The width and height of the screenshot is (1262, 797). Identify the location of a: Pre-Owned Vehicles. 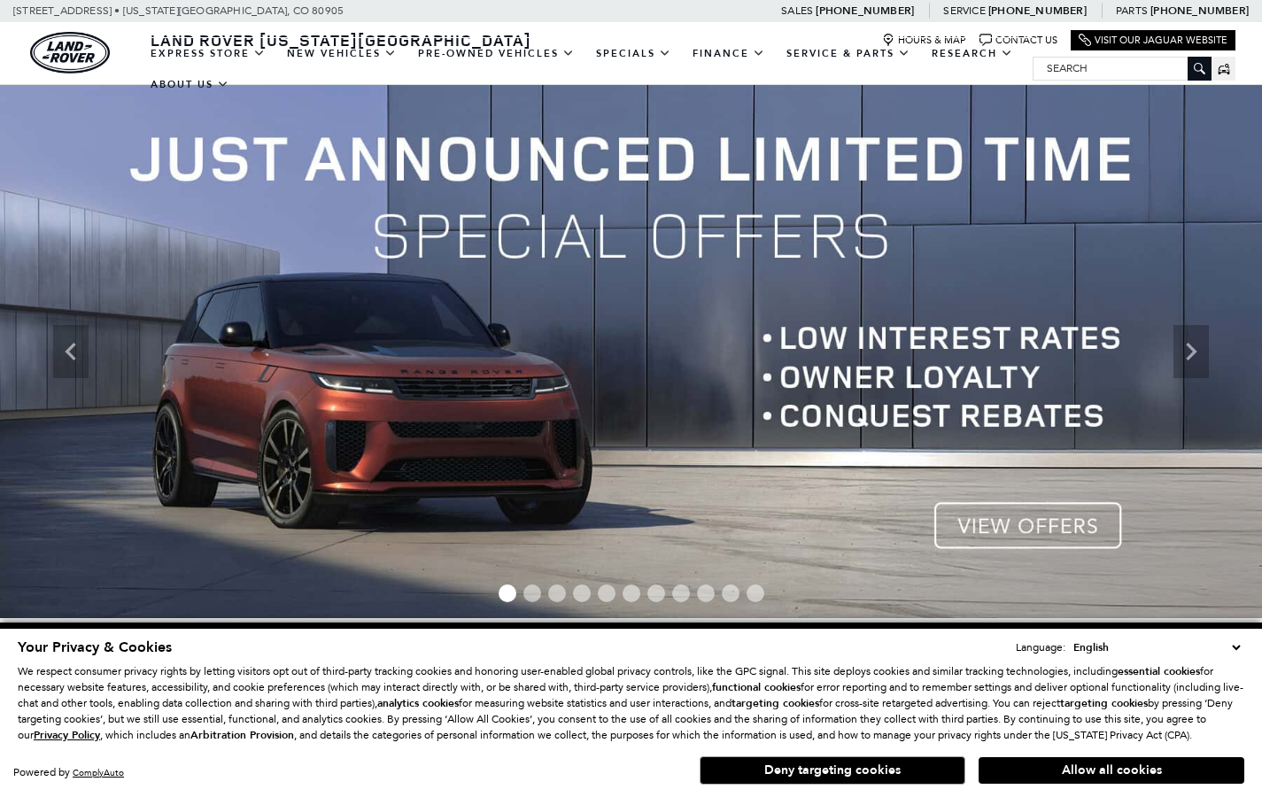
(496, 53).